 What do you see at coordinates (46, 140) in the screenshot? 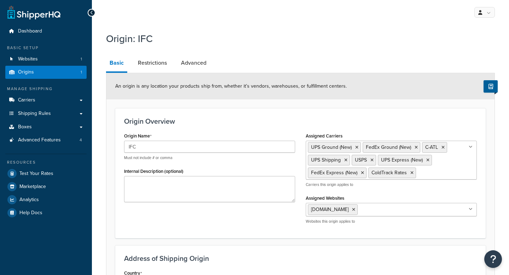
I see `a: Advanced Features4` at bounding box center [46, 140].